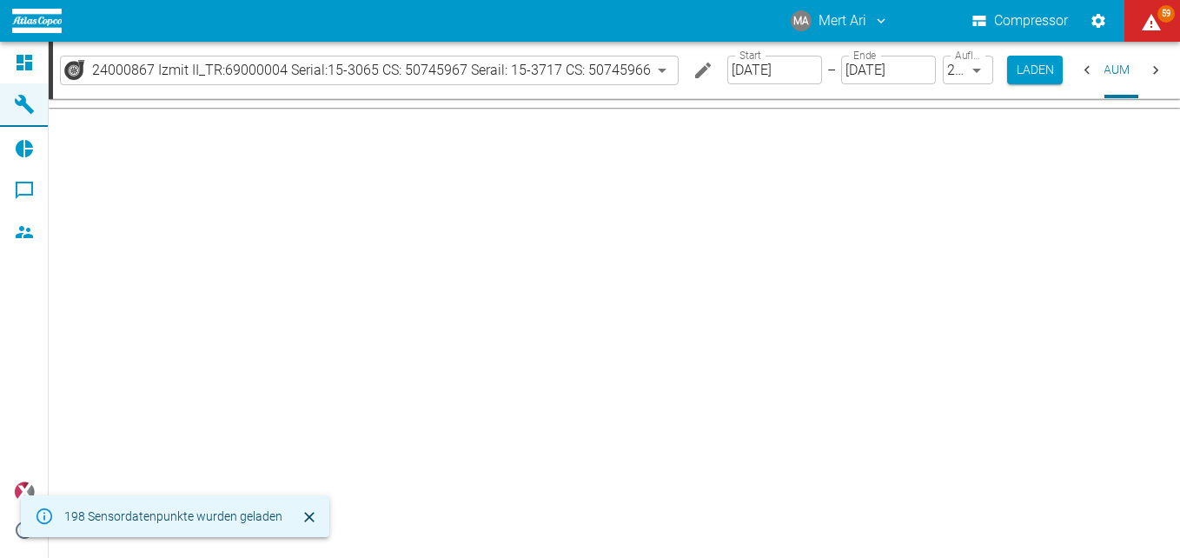  What do you see at coordinates (968, 70) in the screenshot?
I see `div: 2 Minuten` at bounding box center [968, 70].